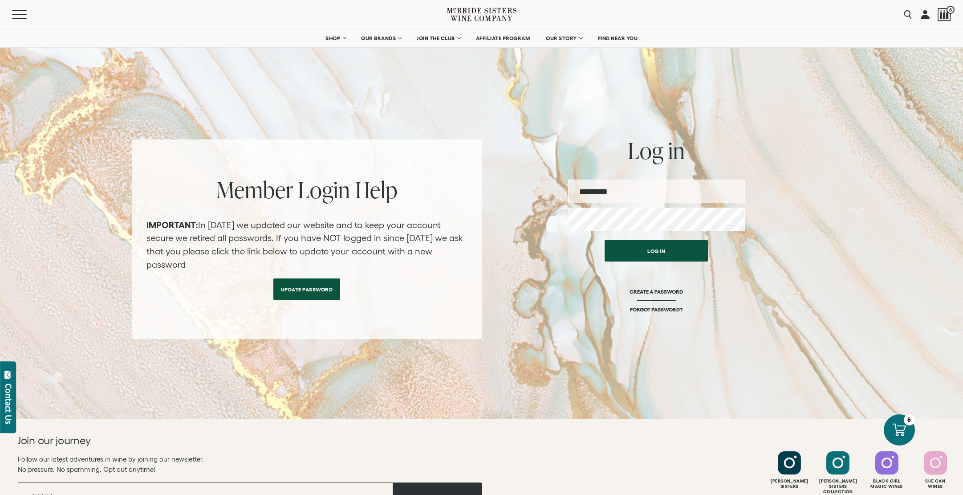 The height and width of the screenshot is (495, 963). Describe the element at coordinates (307, 289) in the screenshot. I see `a: Update Password` at that location.